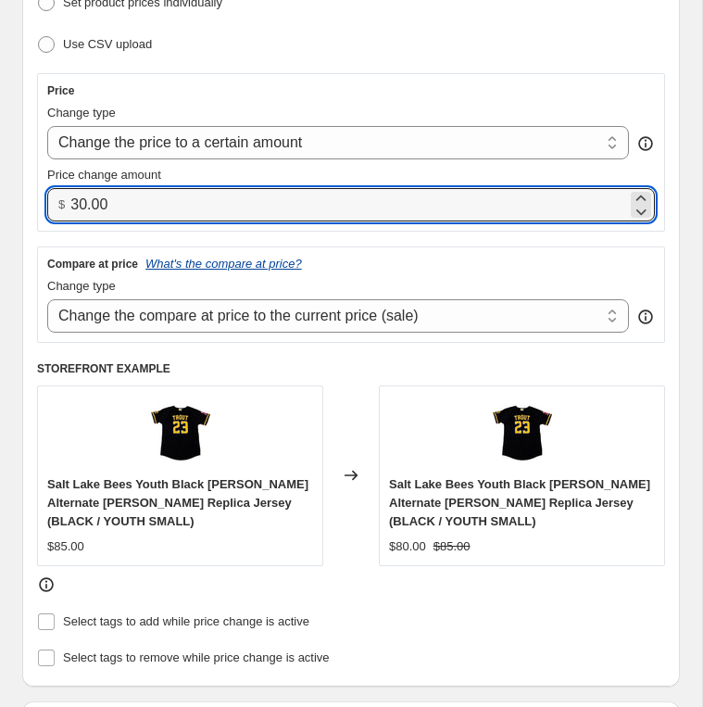 The height and width of the screenshot is (707, 703). Describe the element at coordinates (223, 263) in the screenshot. I see `i: What's the compare at price?` at that location.